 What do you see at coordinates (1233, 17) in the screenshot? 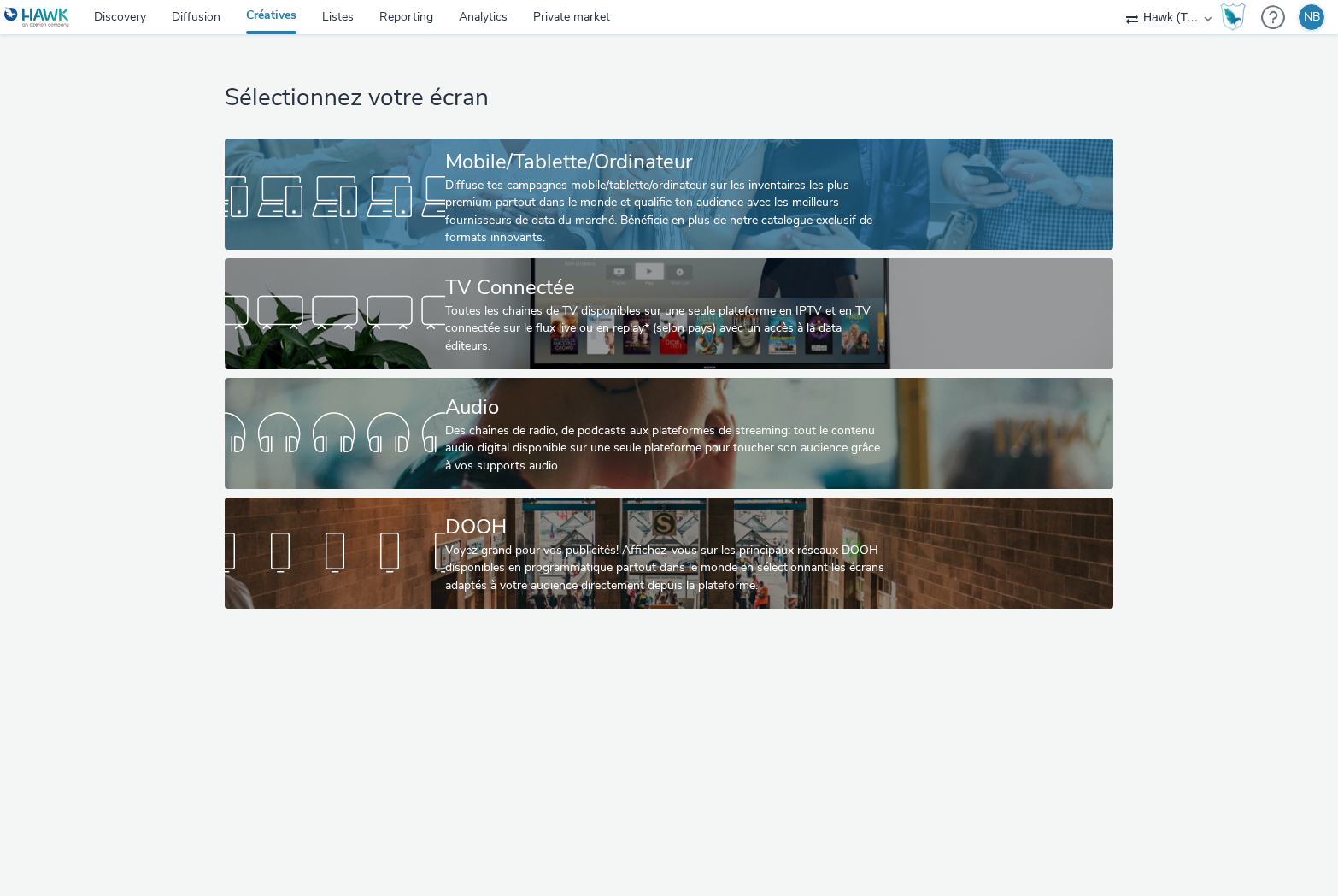
I see `img: Hawk Academy` at bounding box center [1233, 17].